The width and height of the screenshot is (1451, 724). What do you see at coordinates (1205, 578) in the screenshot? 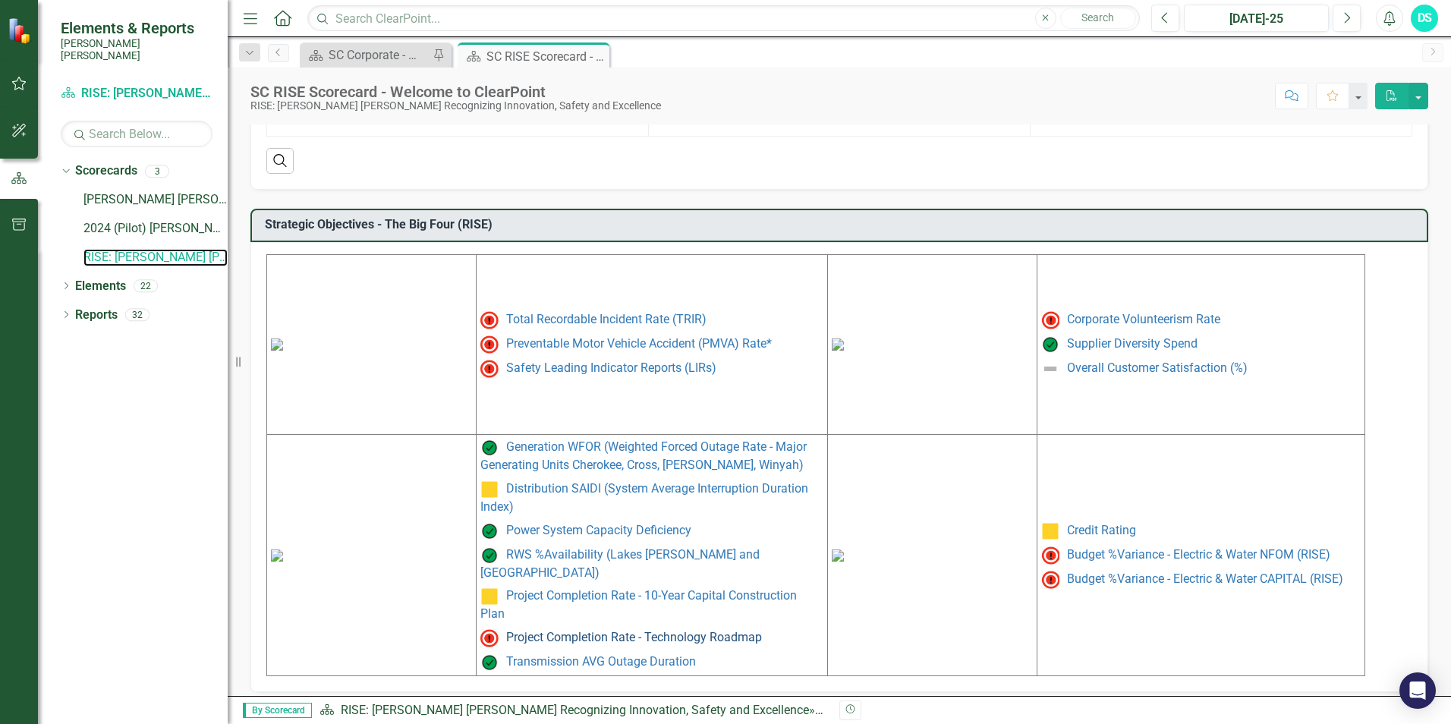
I see `a: Budget %Variance - Electric & Water CAPITAL (RISE)` at bounding box center [1205, 578].